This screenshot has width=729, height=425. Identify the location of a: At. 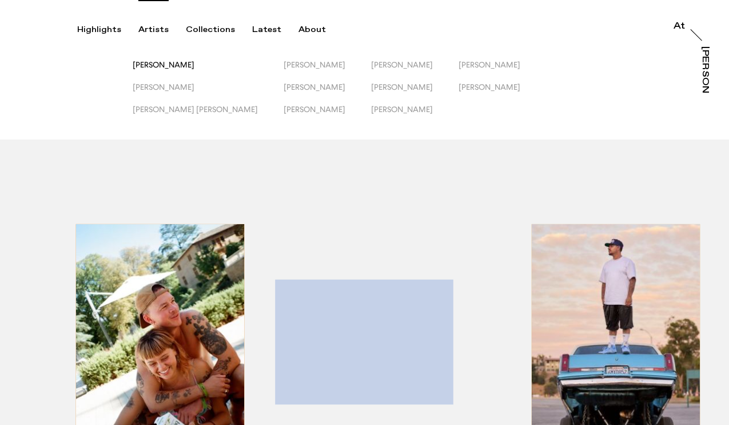
(679, 27).